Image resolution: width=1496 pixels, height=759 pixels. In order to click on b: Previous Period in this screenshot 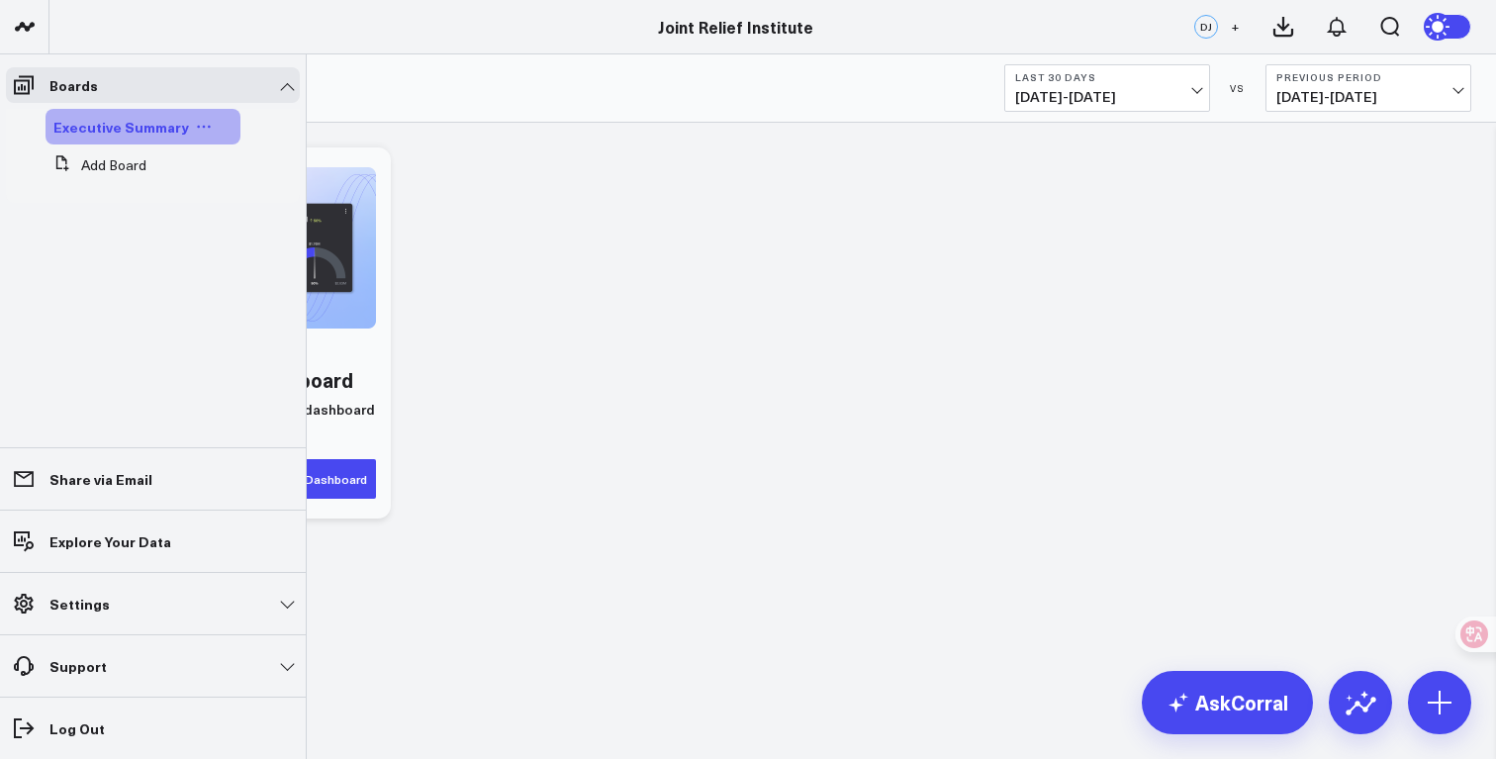, I will do `click(1368, 77)`.